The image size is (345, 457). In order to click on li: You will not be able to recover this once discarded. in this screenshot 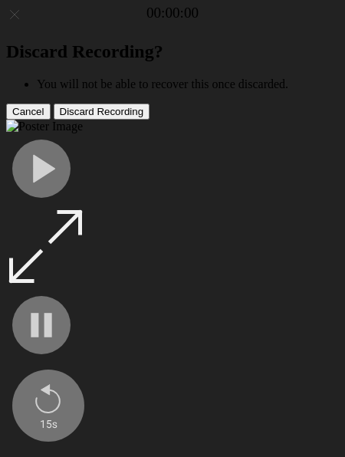, I will do `click(188, 84)`.